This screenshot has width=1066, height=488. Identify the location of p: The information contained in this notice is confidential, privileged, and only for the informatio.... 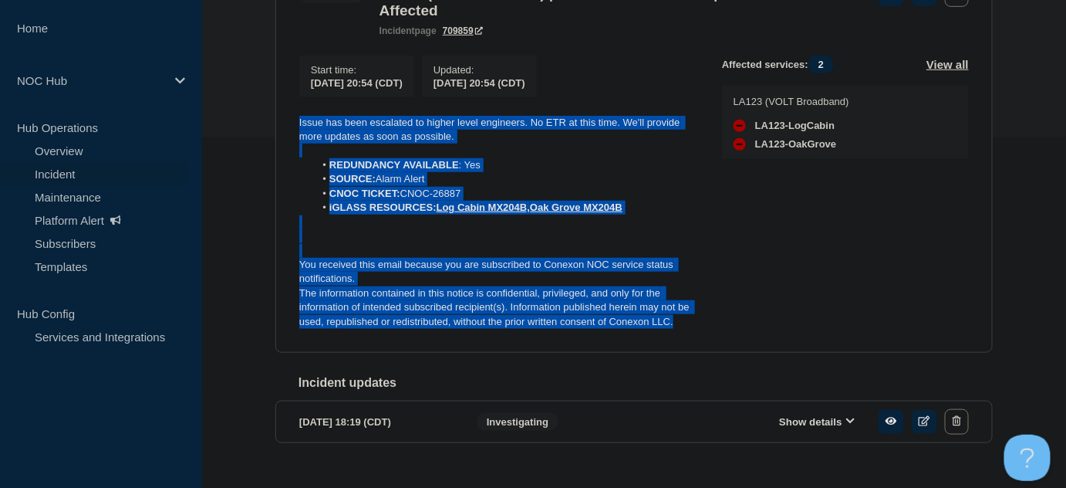
(498, 307).